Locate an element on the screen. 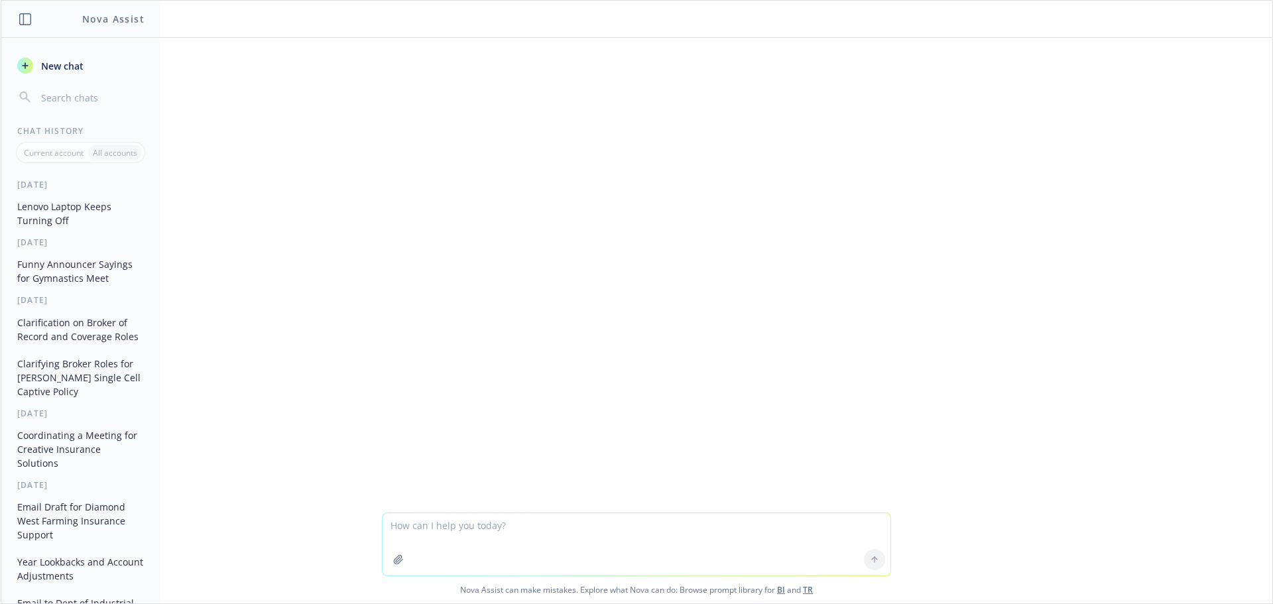 The image size is (1273, 604). a: TR is located at coordinates (807, 589).